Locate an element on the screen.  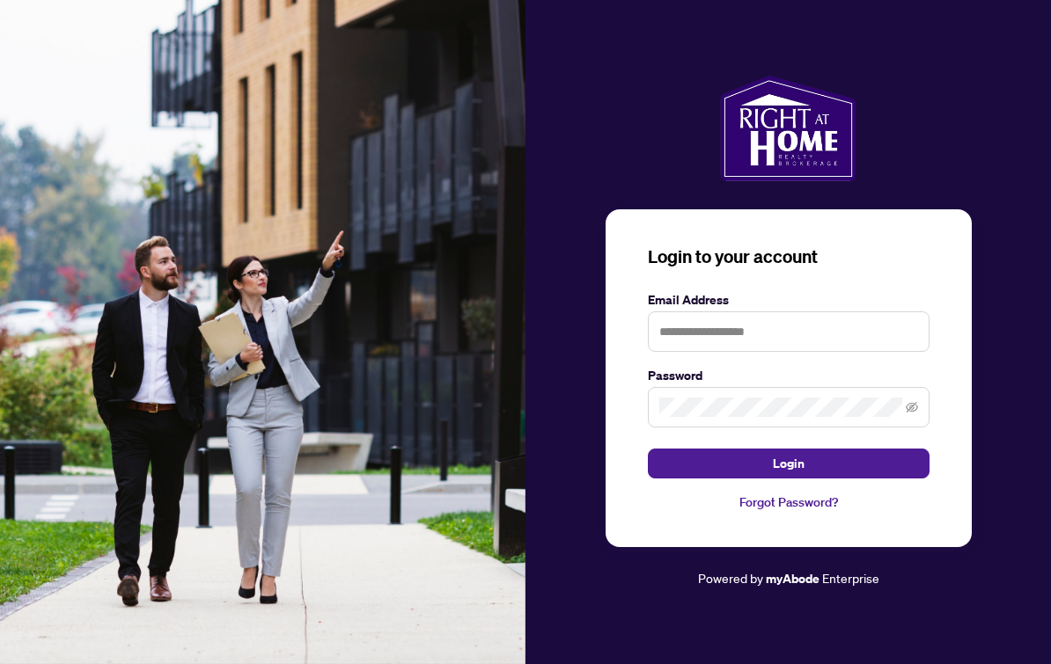
label: Password is located at coordinates (788, 376).